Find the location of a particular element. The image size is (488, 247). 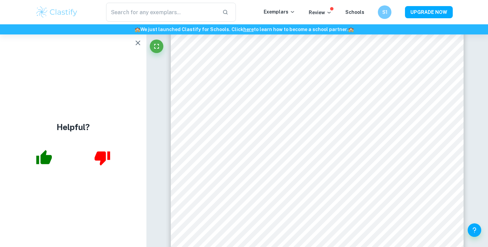

button: Help and Feedback is located at coordinates (474, 231).